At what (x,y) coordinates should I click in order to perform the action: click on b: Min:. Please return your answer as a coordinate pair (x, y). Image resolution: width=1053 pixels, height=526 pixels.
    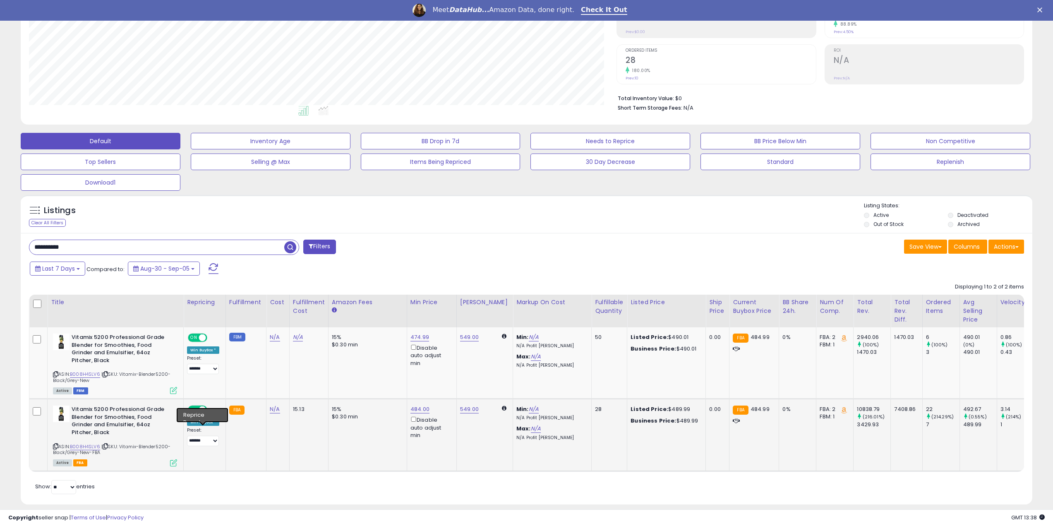
    Looking at the image, I should click on (522, 337).